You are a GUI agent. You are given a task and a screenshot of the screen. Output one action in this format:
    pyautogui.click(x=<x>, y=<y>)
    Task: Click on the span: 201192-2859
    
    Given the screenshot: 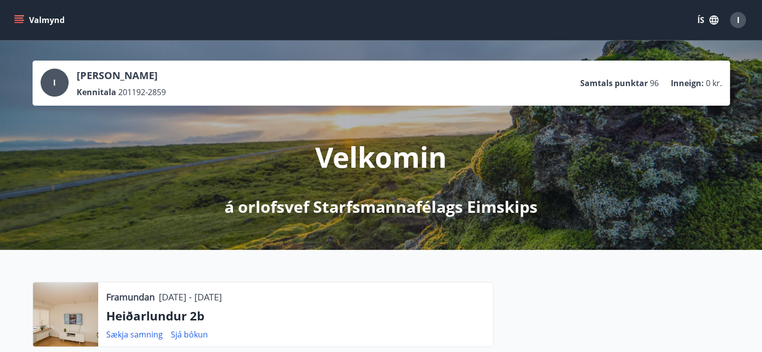 What is the action you would take?
    pyautogui.click(x=142, y=92)
    